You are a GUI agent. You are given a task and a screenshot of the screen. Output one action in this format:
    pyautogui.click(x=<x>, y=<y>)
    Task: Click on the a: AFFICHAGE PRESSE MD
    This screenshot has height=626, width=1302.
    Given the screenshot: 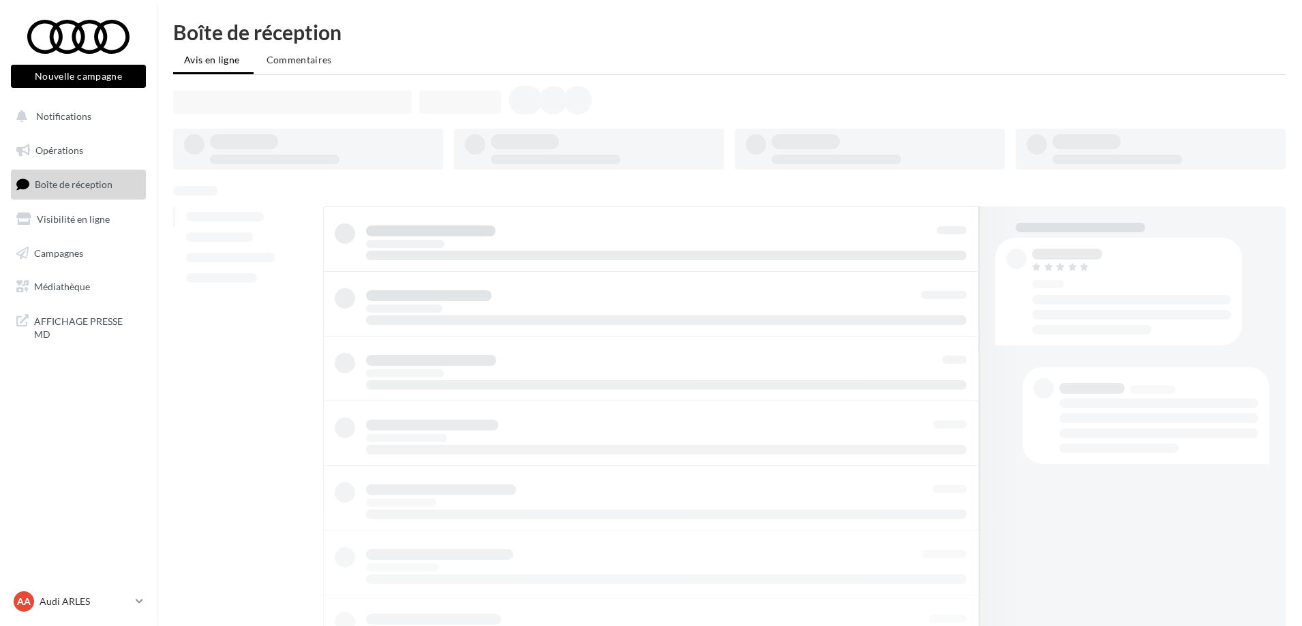 What is the action you would take?
    pyautogui.click(x=78, y=327)
    